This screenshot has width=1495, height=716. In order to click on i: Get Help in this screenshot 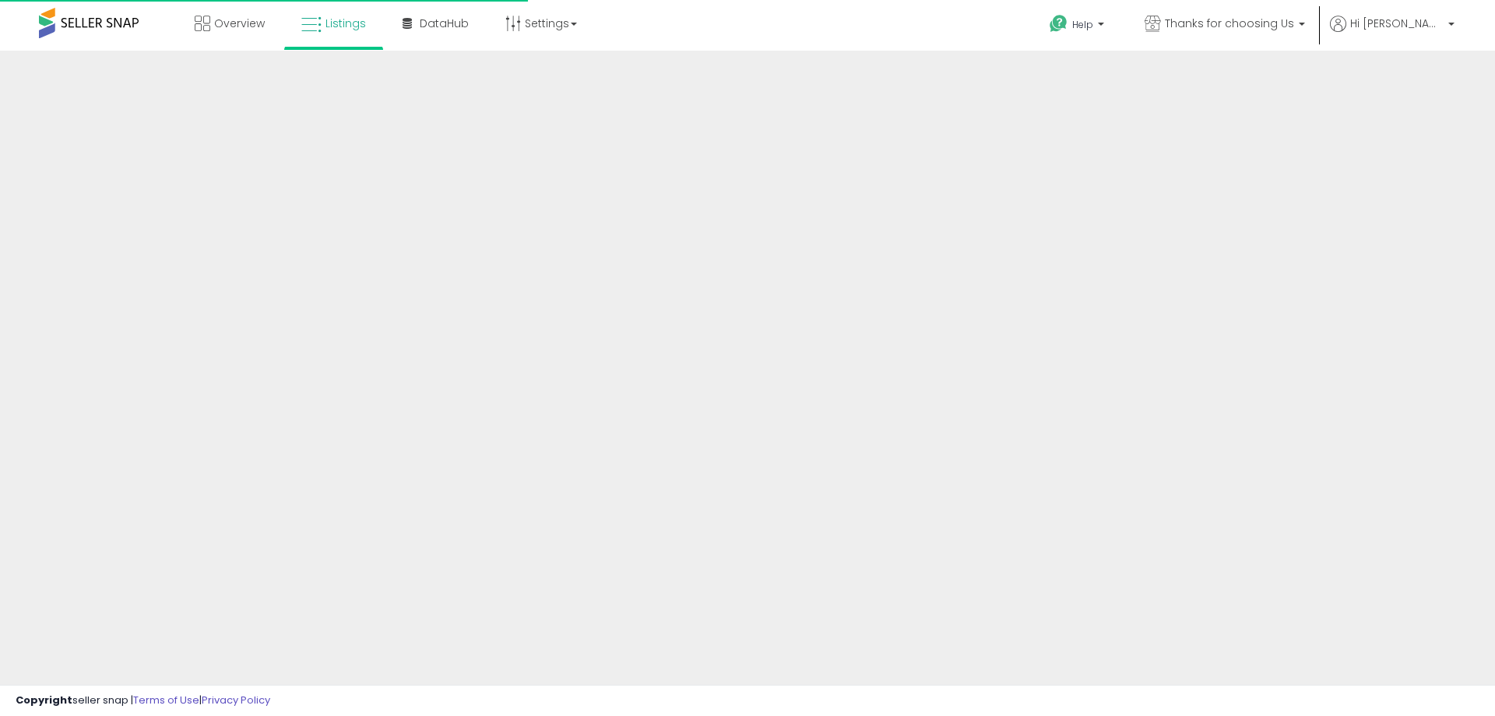, I will do `click(1058, 23)`.